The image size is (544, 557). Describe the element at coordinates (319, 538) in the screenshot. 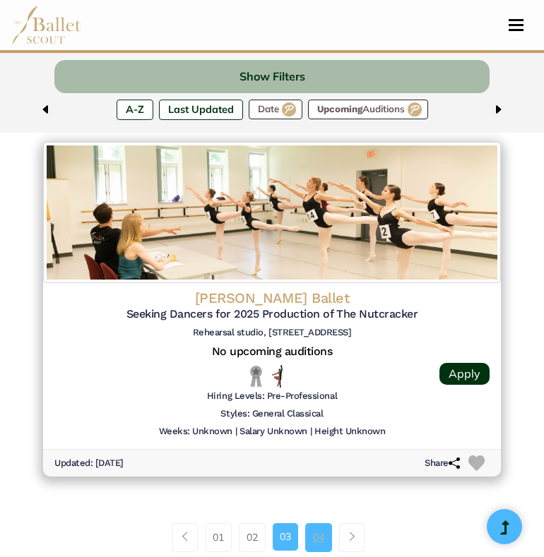

I see `a: 04` at that location.